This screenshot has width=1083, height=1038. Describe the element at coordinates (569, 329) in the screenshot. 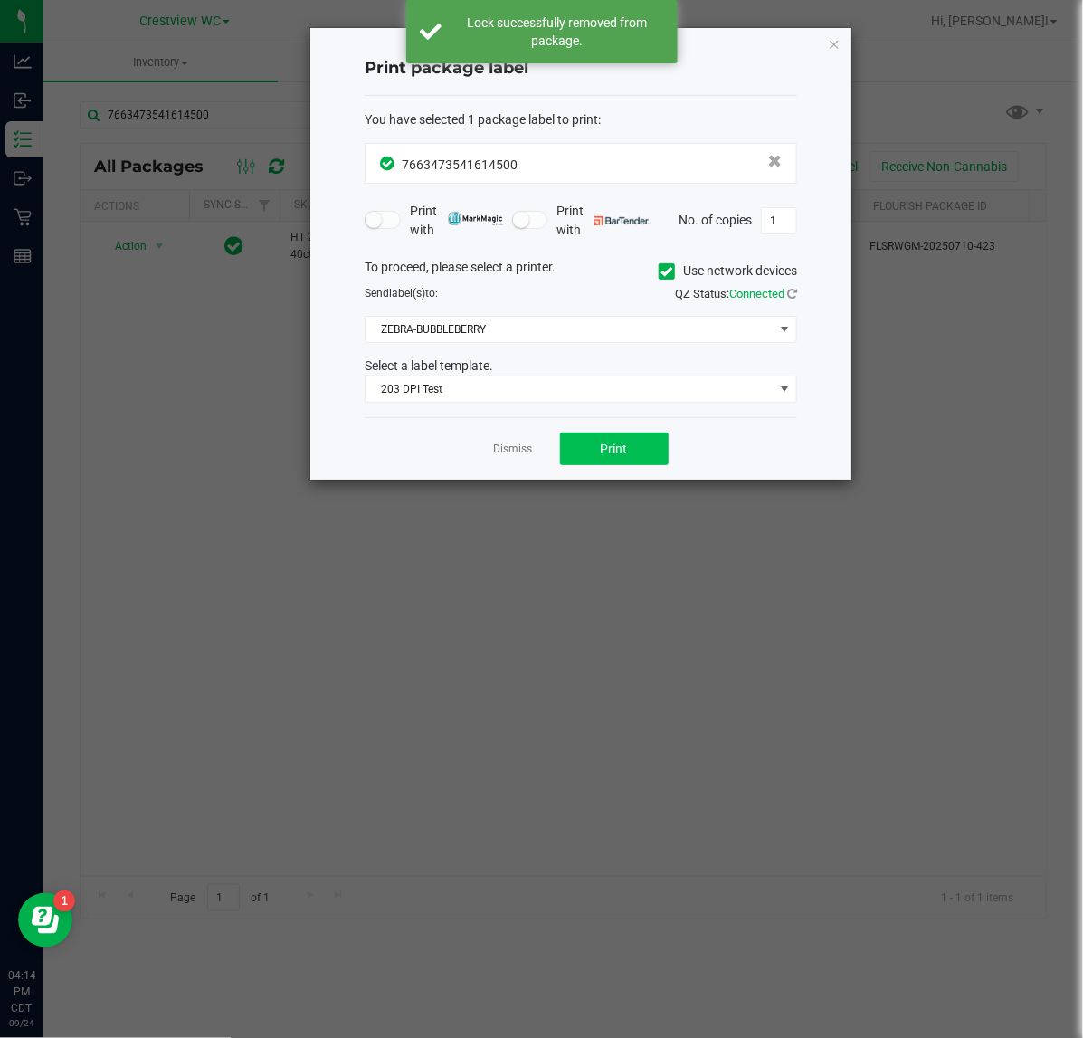

I see `span: ZEBRA-BUBBLEBERRY` at that location.